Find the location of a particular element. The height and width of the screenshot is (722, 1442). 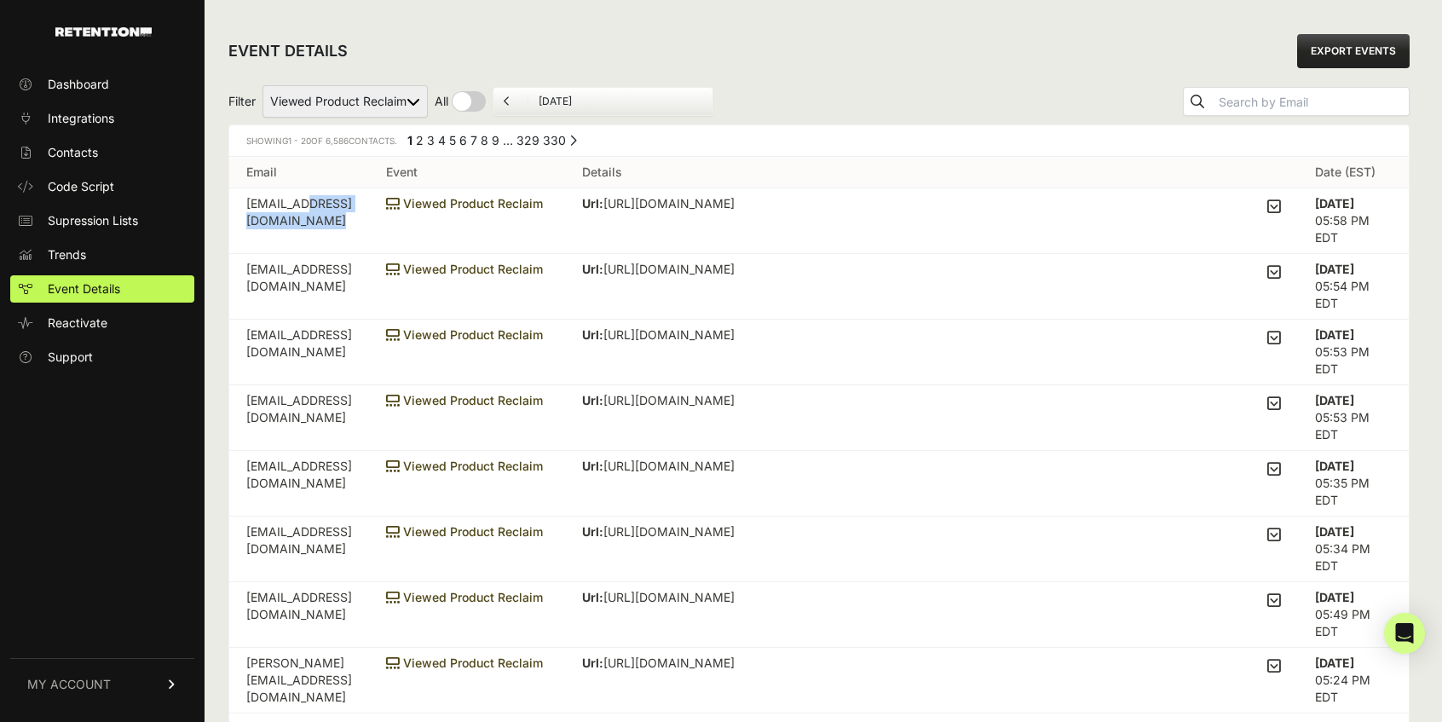

img: Retention.com is located at coordinates (103, 32).